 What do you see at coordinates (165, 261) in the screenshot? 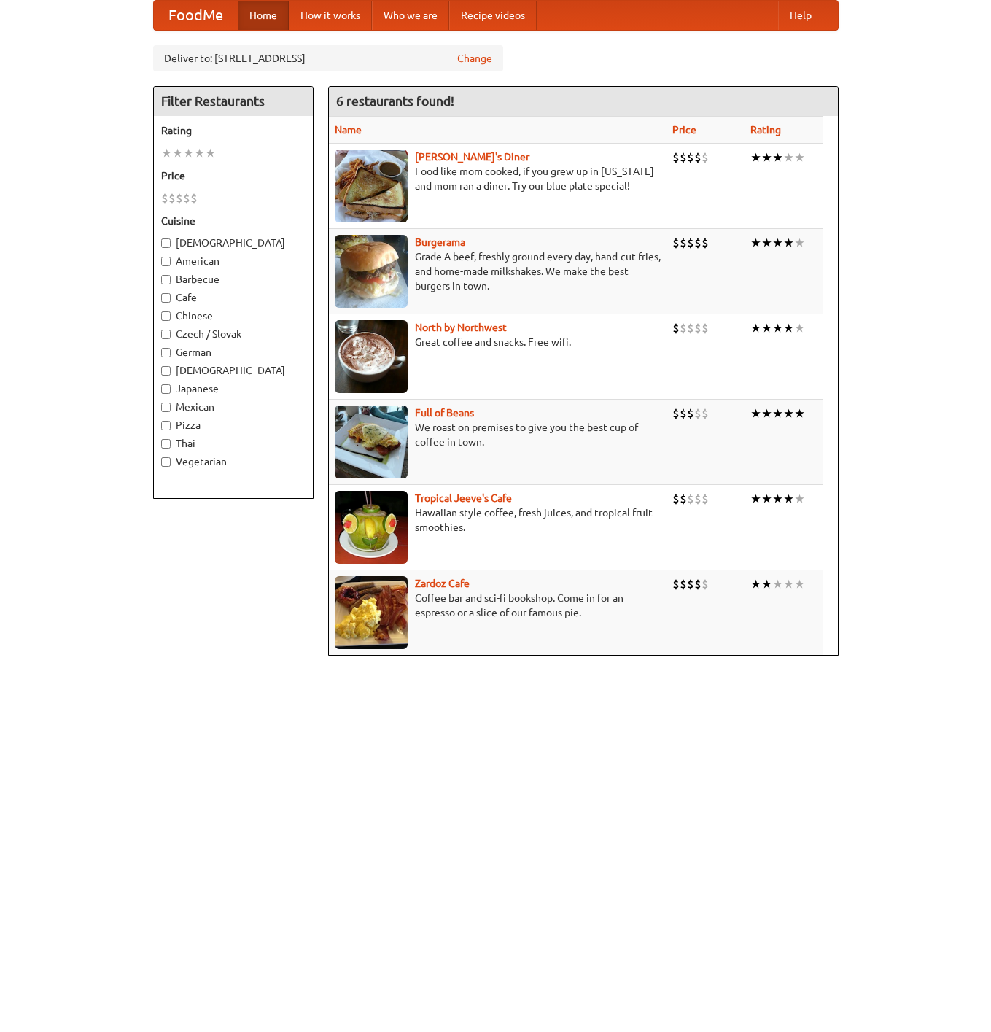
I see `input: American` at bounding box center [165, 261].